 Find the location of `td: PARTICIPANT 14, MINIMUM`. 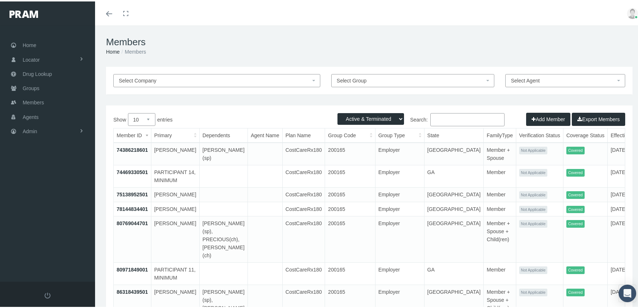

td: PARTICIPANT 14, MINIMUM is located at coordinates (175, 175).